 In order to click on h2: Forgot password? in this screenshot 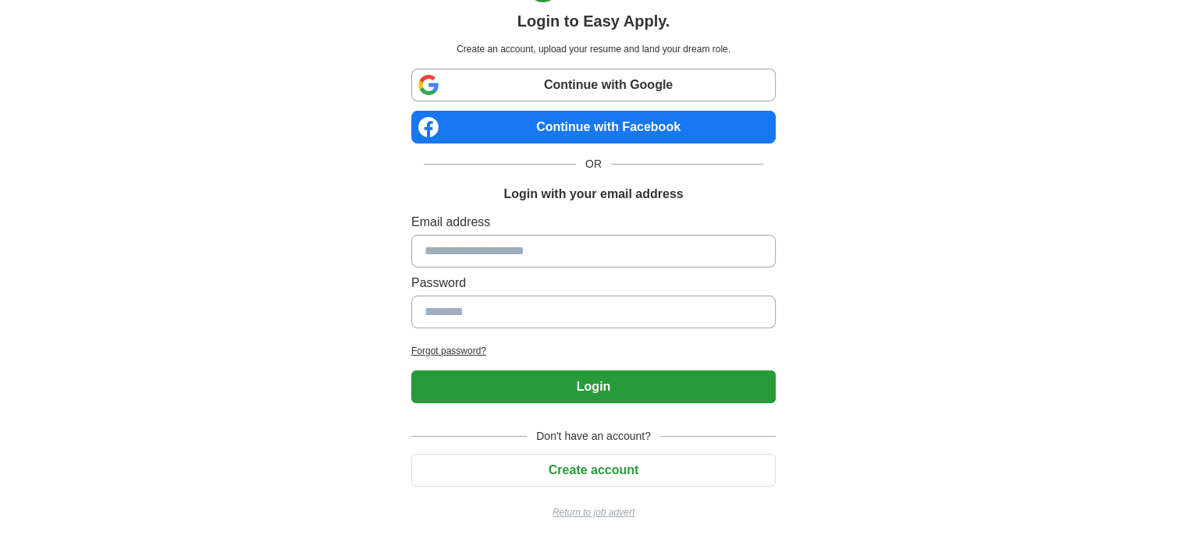, I will do `click(593, 351)`.